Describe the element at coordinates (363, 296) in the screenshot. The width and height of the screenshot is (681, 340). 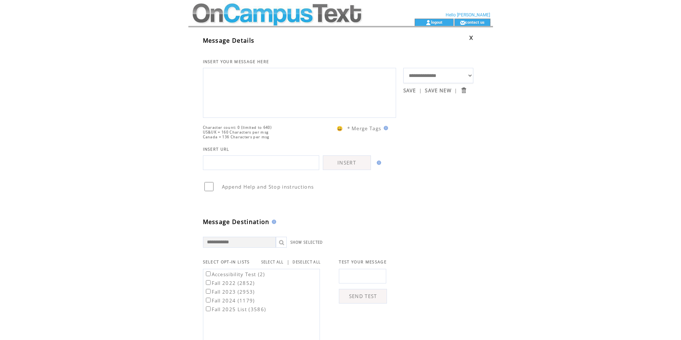
I see `a: SEND TEST` at that location.